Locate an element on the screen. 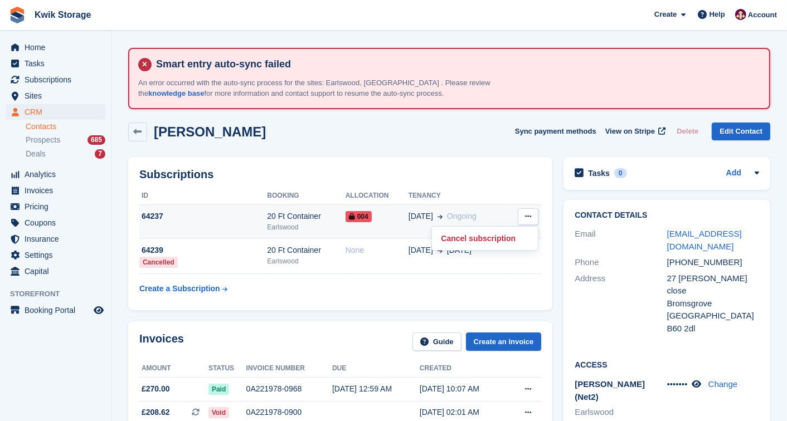  button: Delete is located at coordinates (687, 131).